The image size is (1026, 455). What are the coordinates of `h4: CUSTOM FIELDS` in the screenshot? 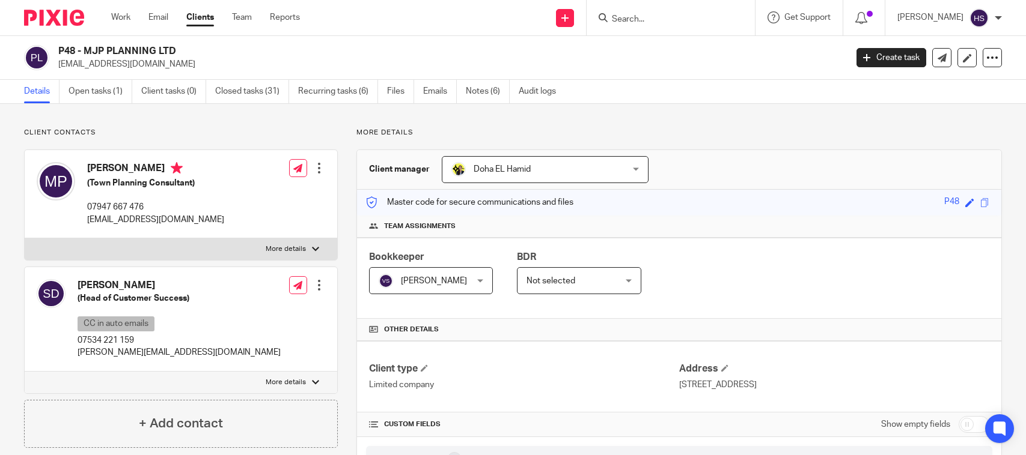 It's located at (524, 425).